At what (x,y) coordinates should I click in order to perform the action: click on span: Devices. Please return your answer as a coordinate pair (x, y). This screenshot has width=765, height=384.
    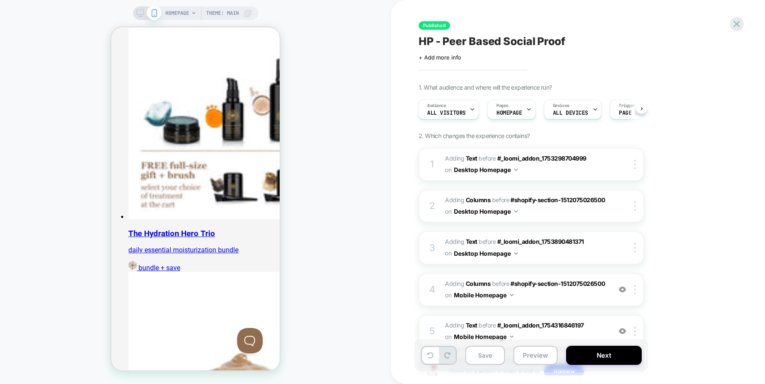
    Looking at the image, I should click on (561, 106).